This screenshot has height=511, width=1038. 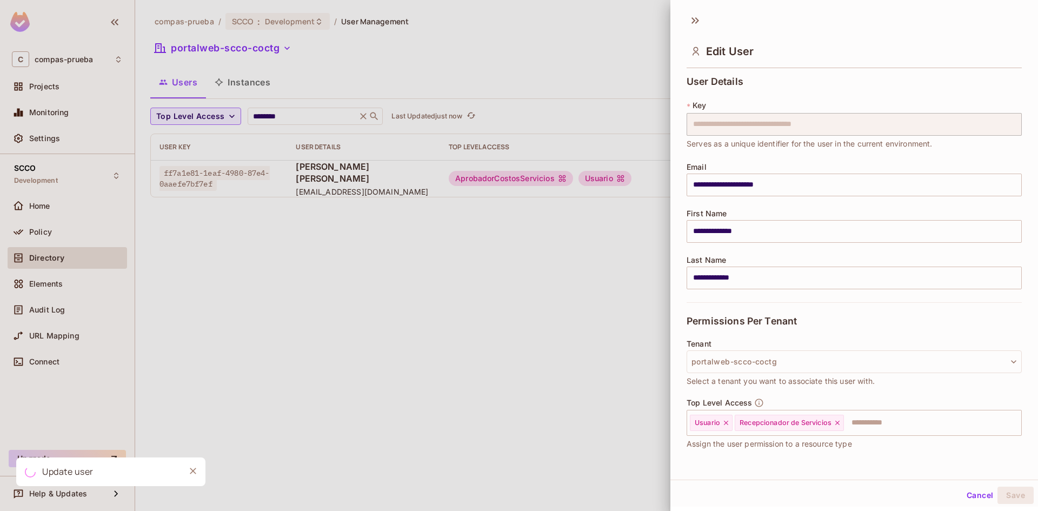 I want to click on span: Serves as a unique identifier for the user in the current environment., so click(x=810, y=144).